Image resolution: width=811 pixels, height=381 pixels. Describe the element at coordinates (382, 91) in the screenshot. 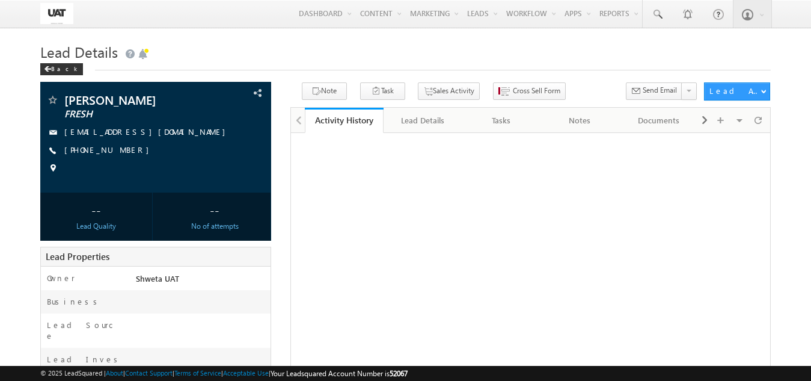

I see `button: Task` at that location.